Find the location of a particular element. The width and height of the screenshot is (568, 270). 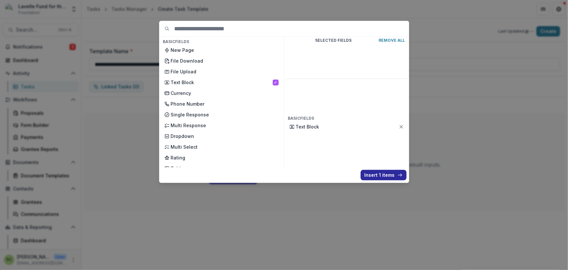

p: New Page is located at coordinates (225, 50).